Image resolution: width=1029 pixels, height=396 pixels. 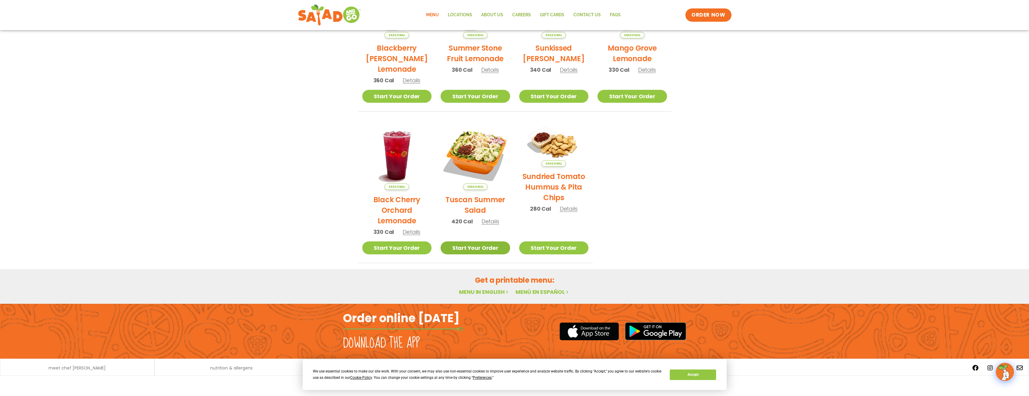 What do you see at coordinates (475, 155) in the screenshot?
I see `img: Product photo for Tuscan Summer Salad` at bounding box center [475, 155].